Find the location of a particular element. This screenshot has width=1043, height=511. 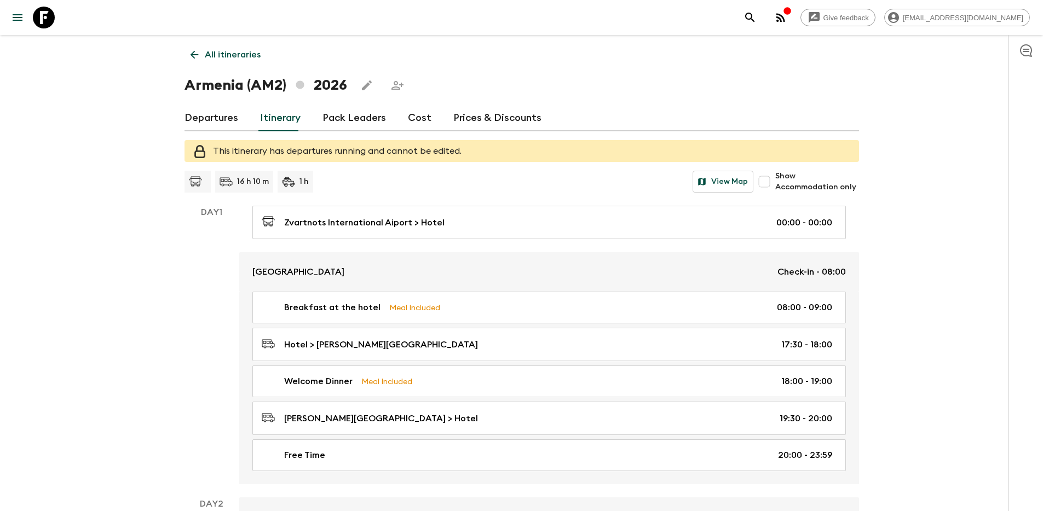

p: Zvartnots International Aiport > Hotel is located at coordinates (364, 223).